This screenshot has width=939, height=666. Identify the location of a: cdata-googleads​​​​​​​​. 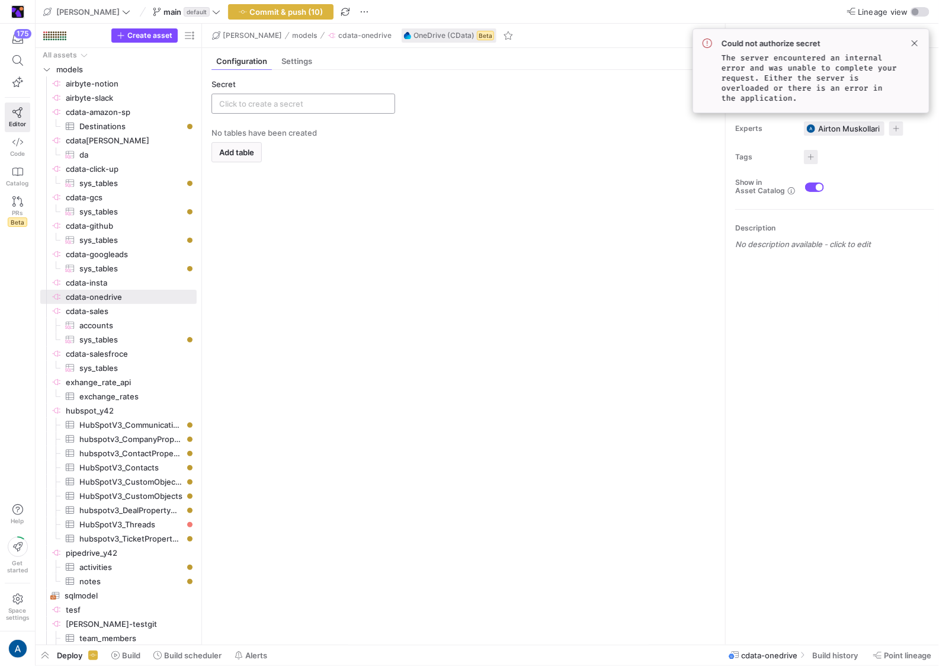
(118, 254).